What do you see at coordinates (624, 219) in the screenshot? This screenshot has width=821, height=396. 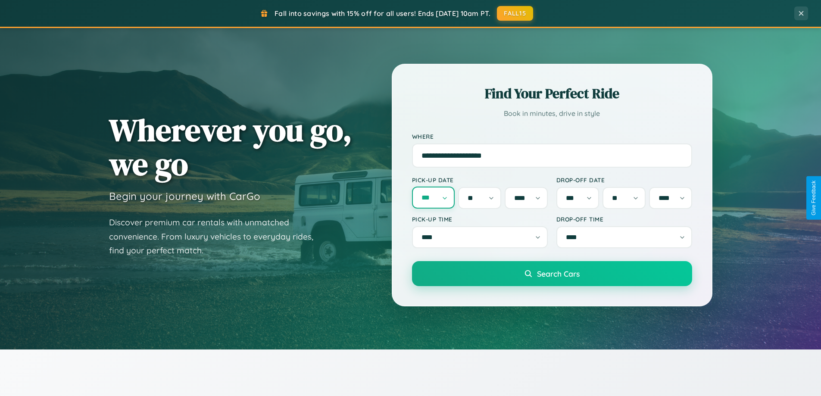 I see `label: Drop-off Time` at bounding box center [624, 219].